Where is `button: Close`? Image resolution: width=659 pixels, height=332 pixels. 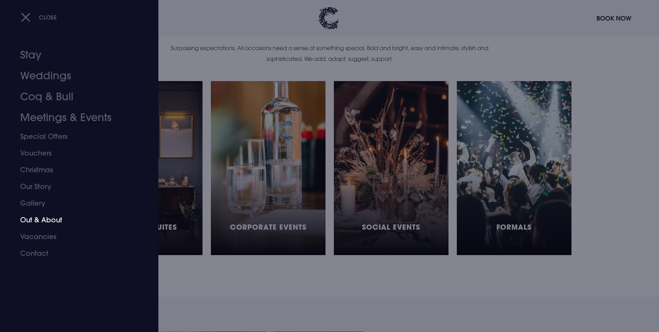
button: Close is located at coordinates (39, 17).